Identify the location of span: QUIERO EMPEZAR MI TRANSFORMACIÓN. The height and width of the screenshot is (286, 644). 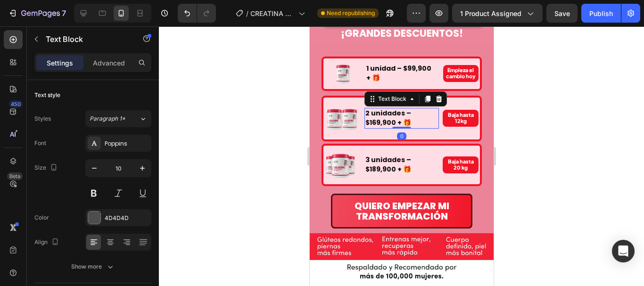
(92, 185).